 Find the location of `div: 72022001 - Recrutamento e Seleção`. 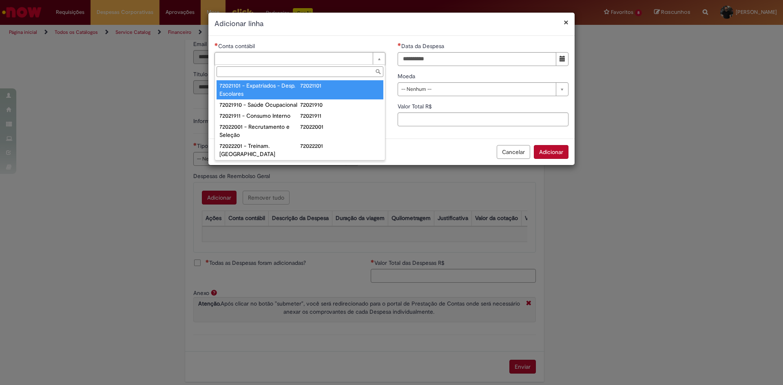

div: 72022001 - Recrutamento e Seleção is located at coordinates (260, 131).